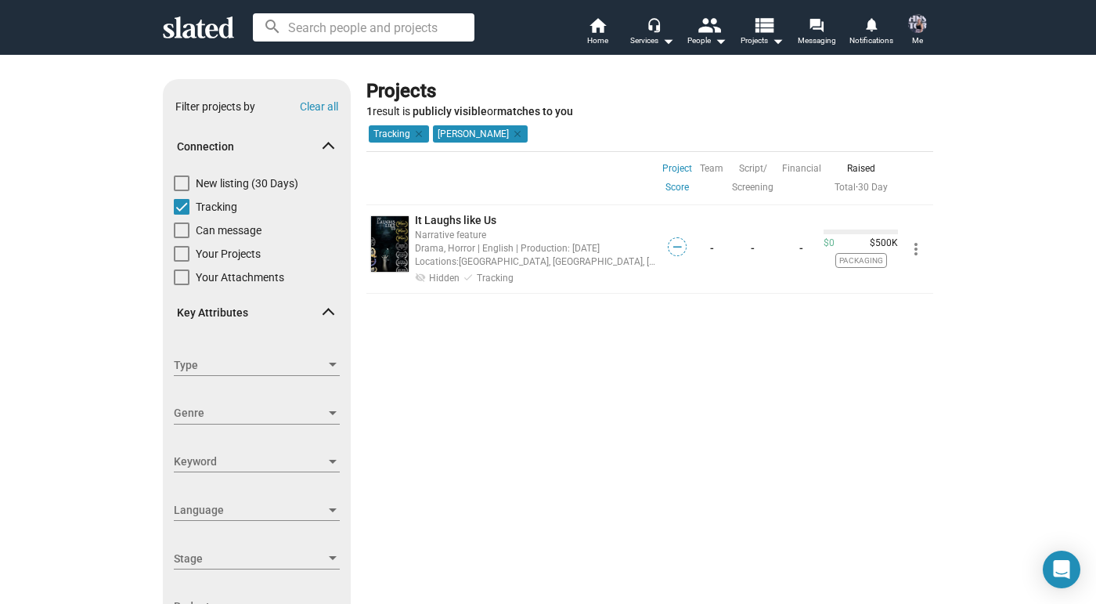 The width and height of the screenshot is (1096, 604). What do you see at coordinates (712, 168) in the screenshot?
I see `a: Team` at bounding box center [712, 168].